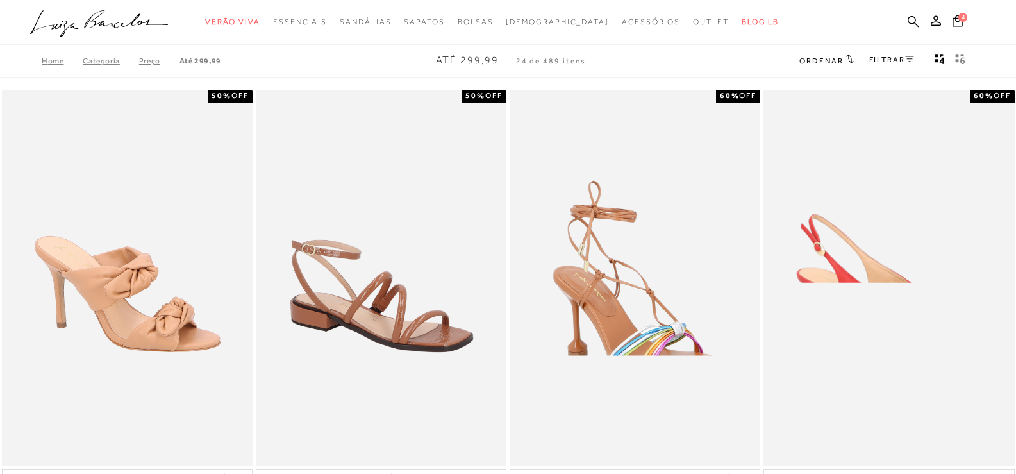 This screenshot has width=1016, height=474. What do you see at coordinates (888, 277) in the screenshot?
I see `a: SCARPIN SLINGBACK SALTO MÉDIO HIGH VAMP LAÇO VERMELHO PIMENTA SCARPIN SLINGBACK SALTO MÉDIO HIGH ...` at bounding box center [888, 277].